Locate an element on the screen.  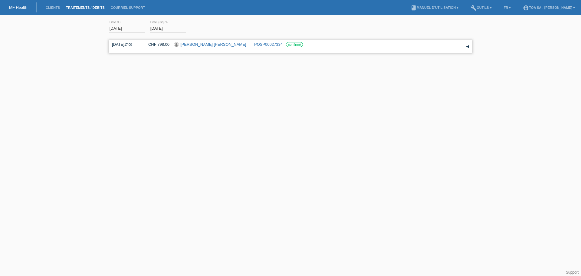
a: Traitements / débits is located at coordinates (85, 8).